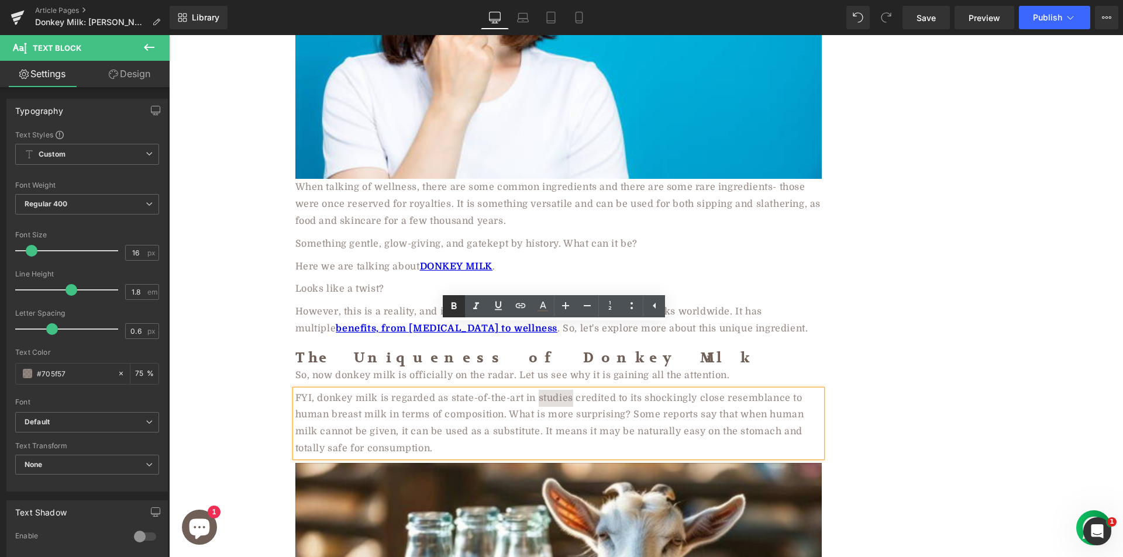  What do you see at coordinates (390, 340) in the screenshot?
I see `div: So, now donkey milk is officially on the radar. Let us see why it is gaining all the attention.` at bounding box center [390, 340].